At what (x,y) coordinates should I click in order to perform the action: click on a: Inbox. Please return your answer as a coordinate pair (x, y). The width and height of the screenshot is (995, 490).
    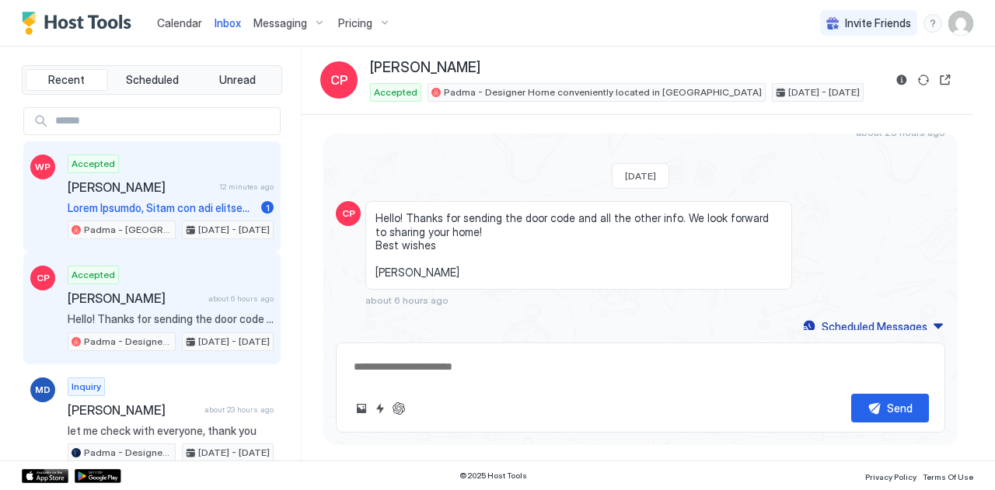
    Looking at the image, I should click on (228, 23).